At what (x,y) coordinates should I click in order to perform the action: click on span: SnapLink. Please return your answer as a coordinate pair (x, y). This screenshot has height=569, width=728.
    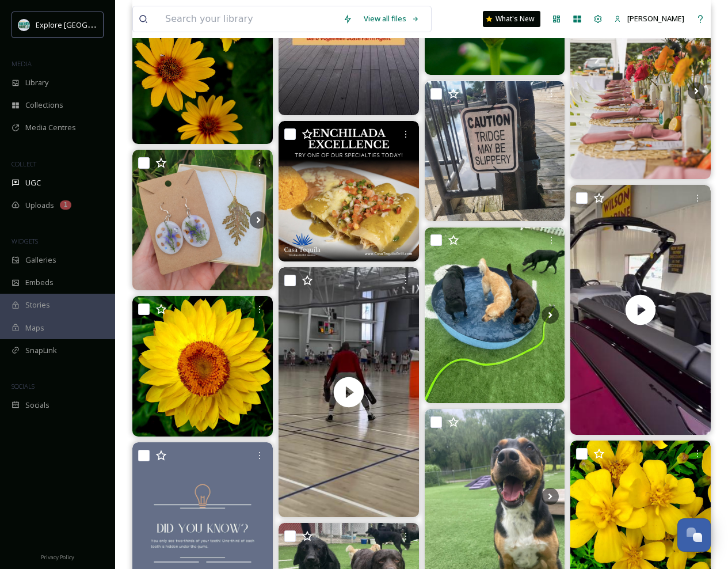
    Looking at the image, I should click on (41, 350).